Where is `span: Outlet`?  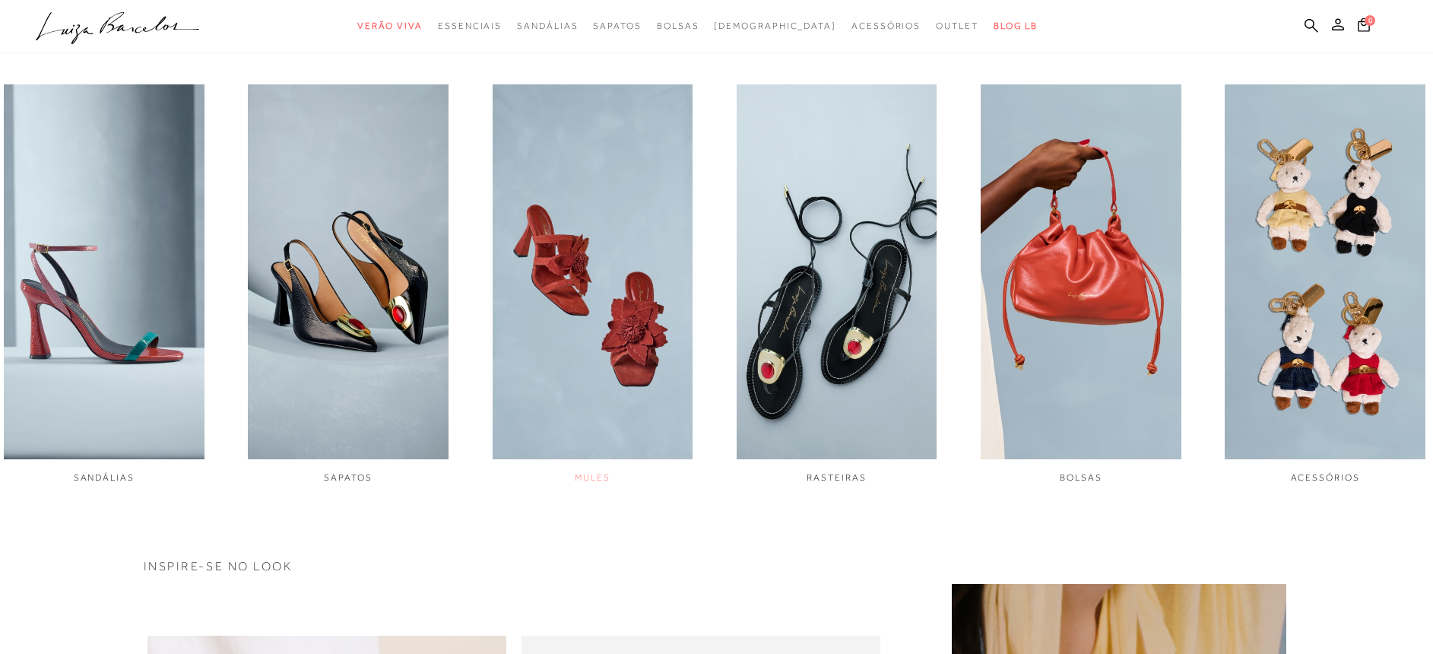
span: Outlet is located at coordinates (957, 26).